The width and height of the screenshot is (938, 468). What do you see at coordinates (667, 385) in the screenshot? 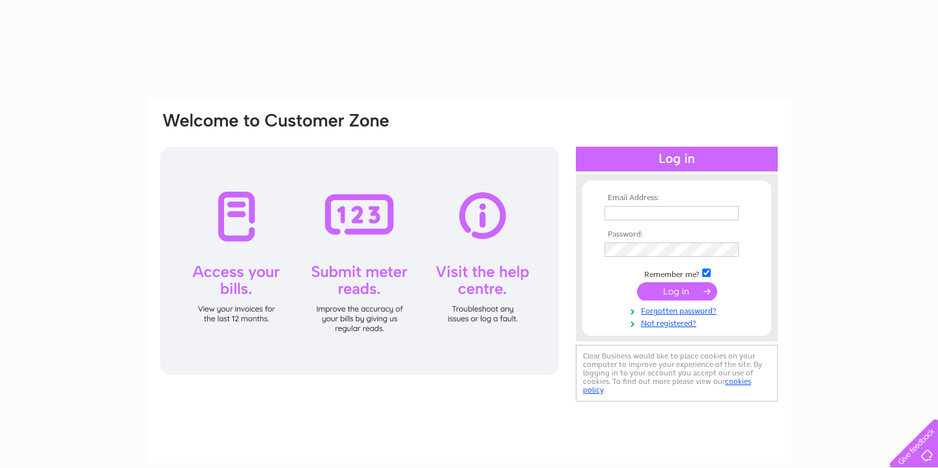
I see `a: cookies policy` at bounding box center [667, 385].